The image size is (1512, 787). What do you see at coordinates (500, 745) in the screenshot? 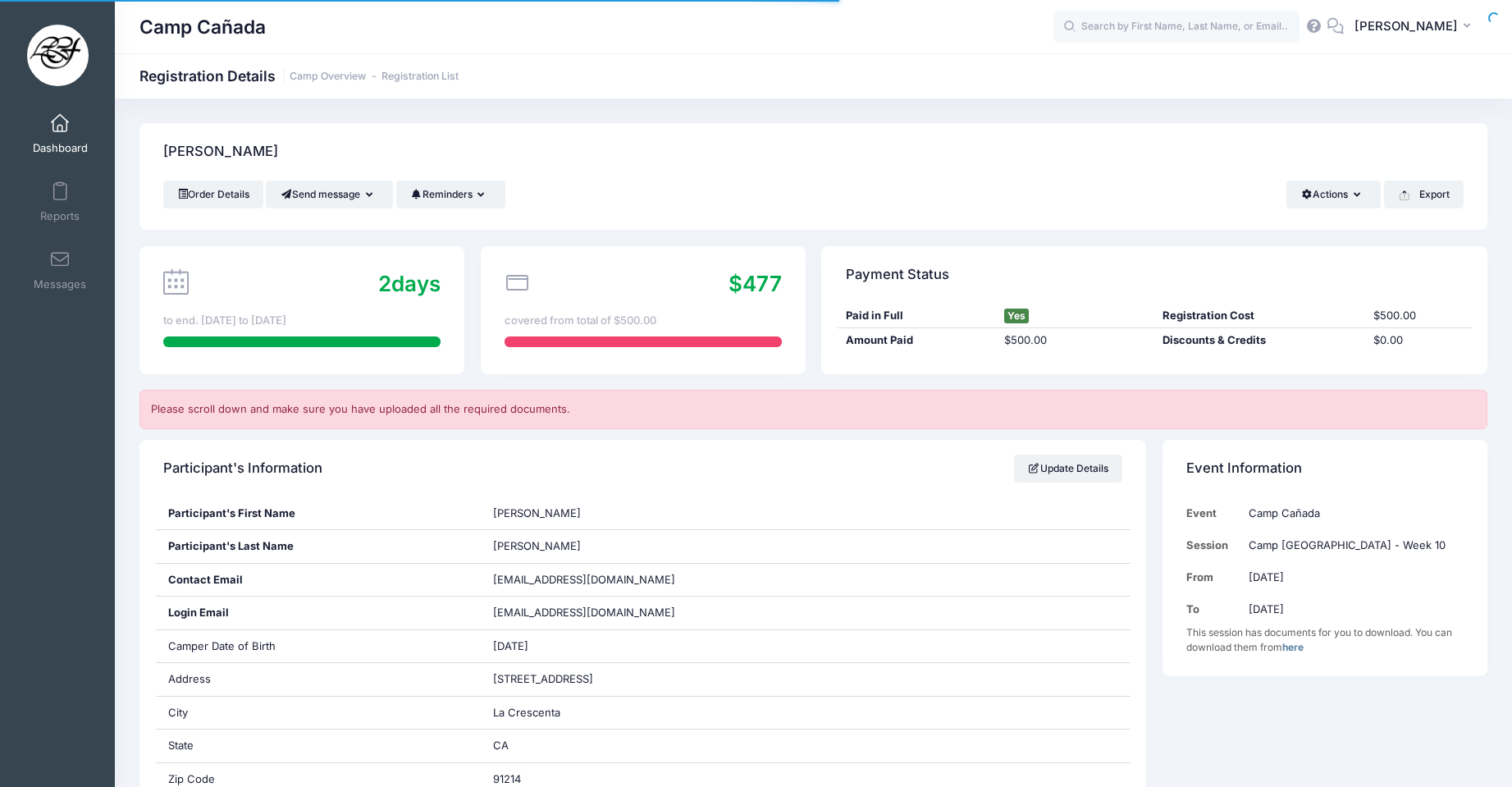
I see `span: CA` at bounding box center [500, 745].